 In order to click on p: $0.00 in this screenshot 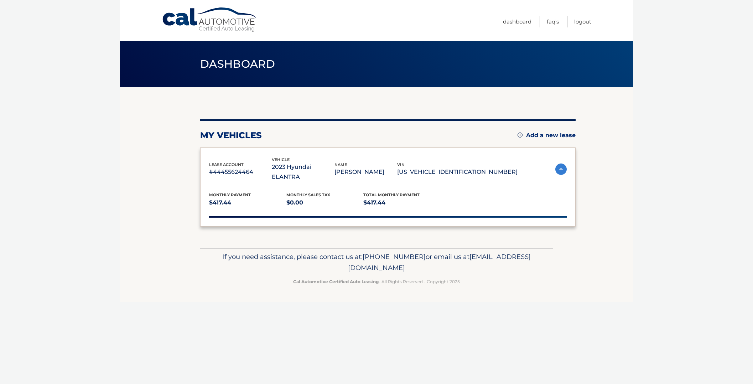, I will do `click(325, 203)`.